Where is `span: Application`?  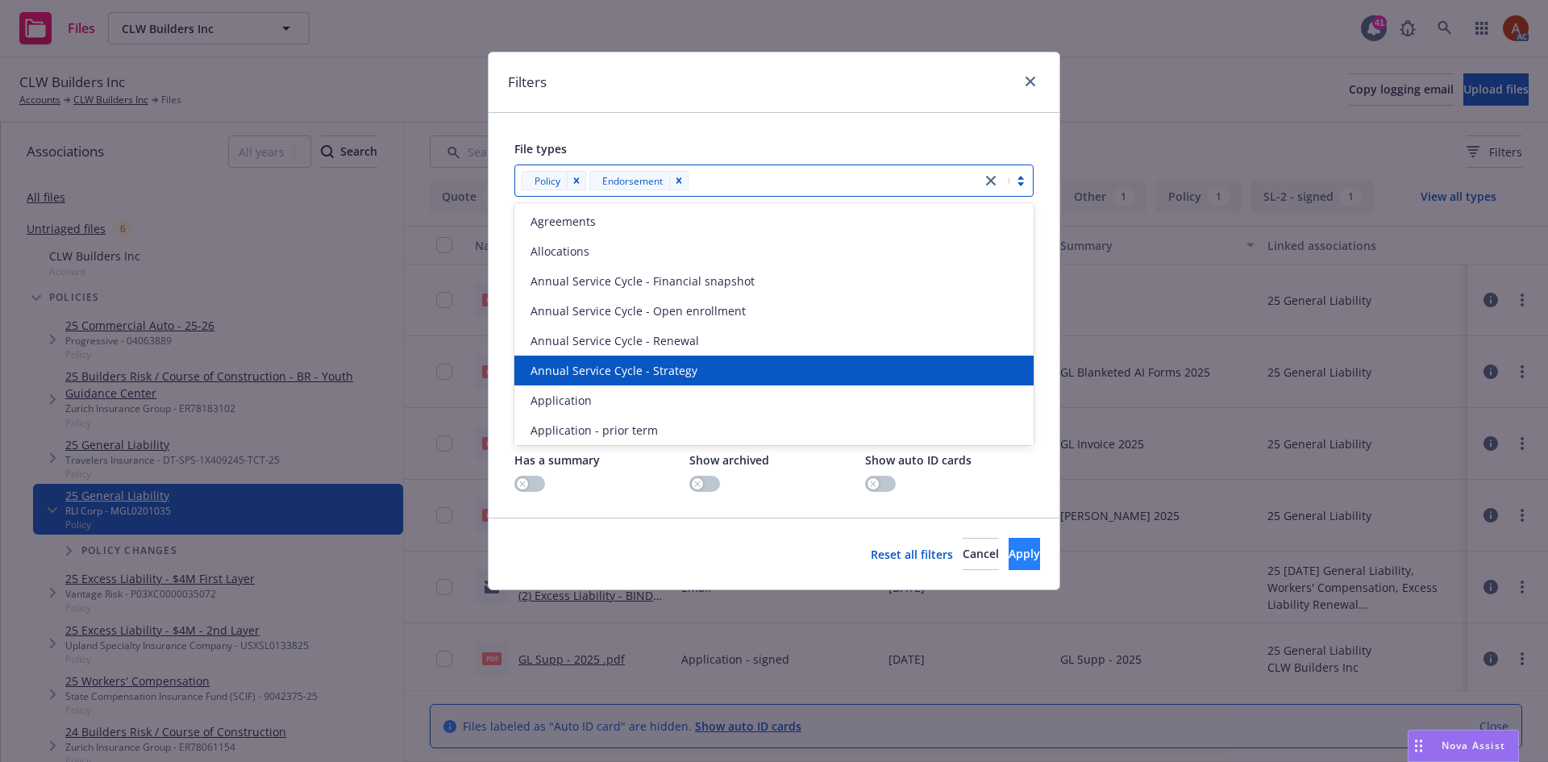 span: Application is located at coordinates (561, 400).